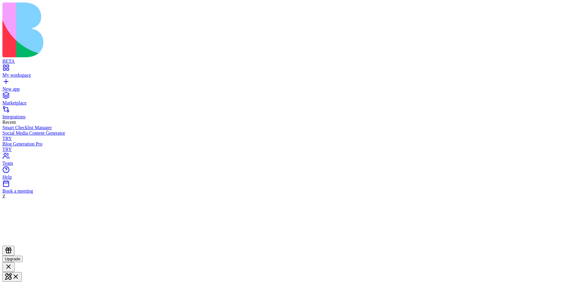 This screenshot has height=282, width=580. What do you see at coordinates (290, 128) in the screenshot?
I see `a: Smart Checklist Manager` at bounding box center [290, 128].